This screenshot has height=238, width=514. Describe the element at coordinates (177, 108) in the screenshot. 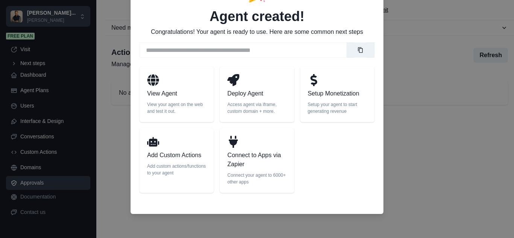

I see `p: View your agent on the web and test it out.` at that location.